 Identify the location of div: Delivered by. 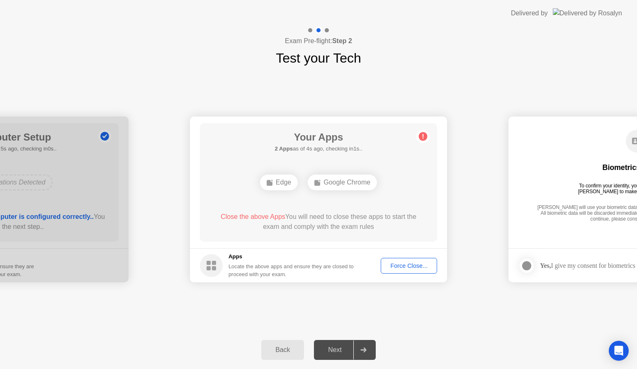
(529, 13).